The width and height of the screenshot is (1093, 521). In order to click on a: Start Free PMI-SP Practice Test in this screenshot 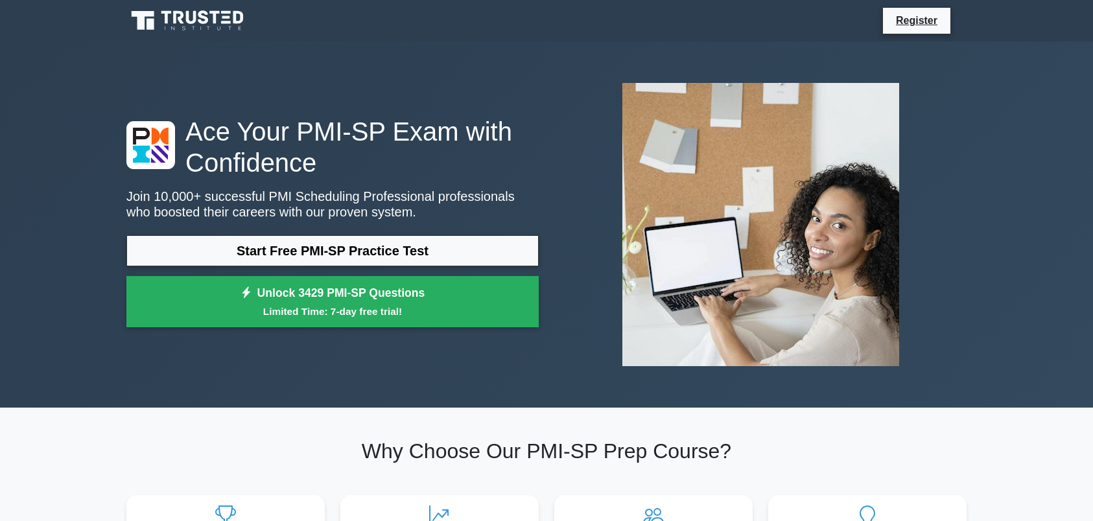, I will do `click(333, 251)`.